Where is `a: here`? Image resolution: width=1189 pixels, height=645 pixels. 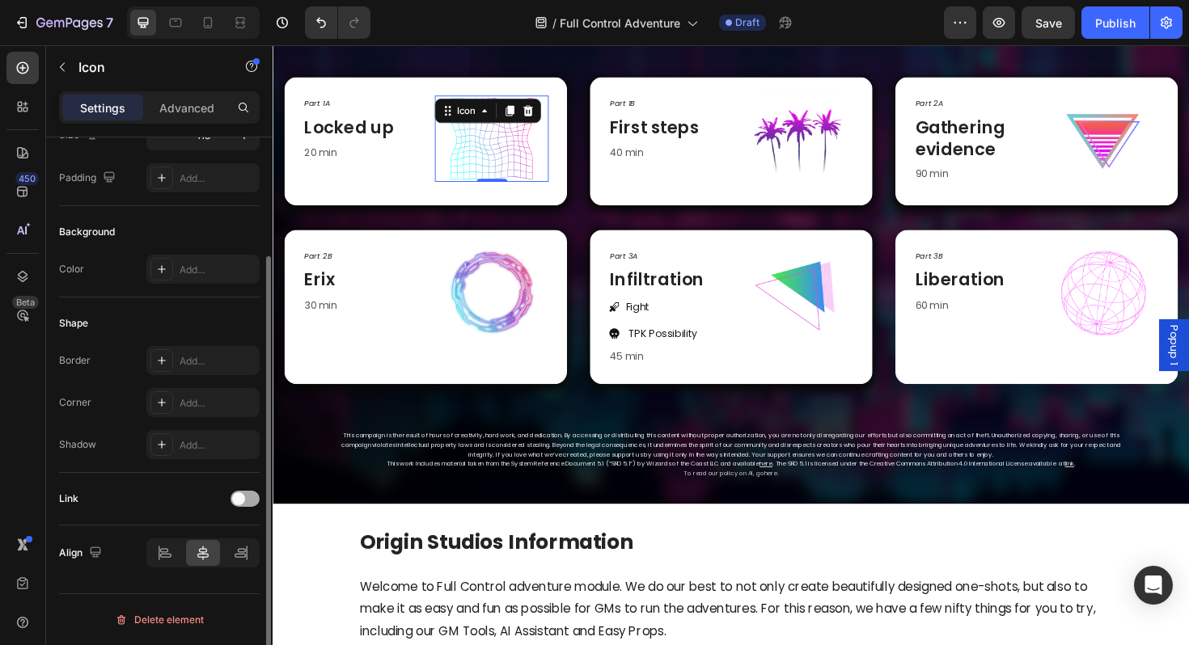
a: here is located at coordinates (522, 443).